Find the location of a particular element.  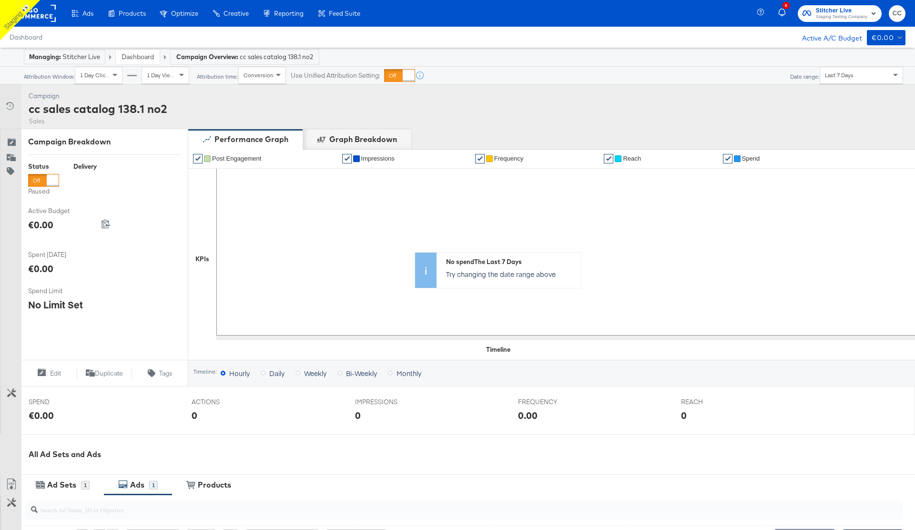

span: Staging Testing Company is located at coordinates (841, 17).